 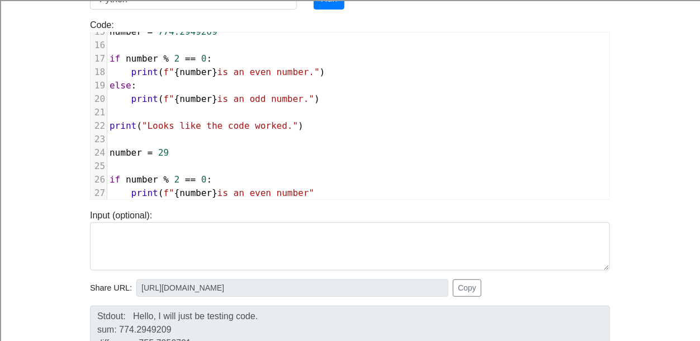 What do you see at coordinates (119, 10) in the screenshot?
I see `div: Home` at bounding box center [119, 10].